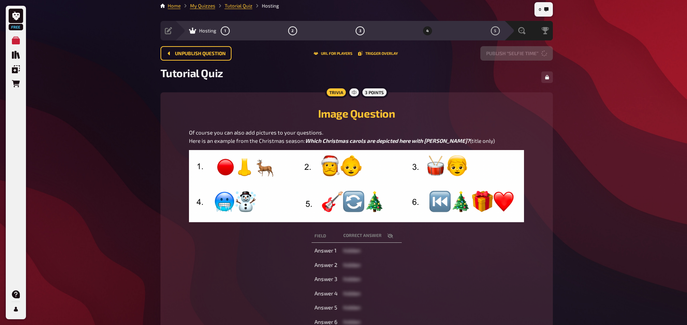  I want to click on td: Answer 3, so click(326, 279).